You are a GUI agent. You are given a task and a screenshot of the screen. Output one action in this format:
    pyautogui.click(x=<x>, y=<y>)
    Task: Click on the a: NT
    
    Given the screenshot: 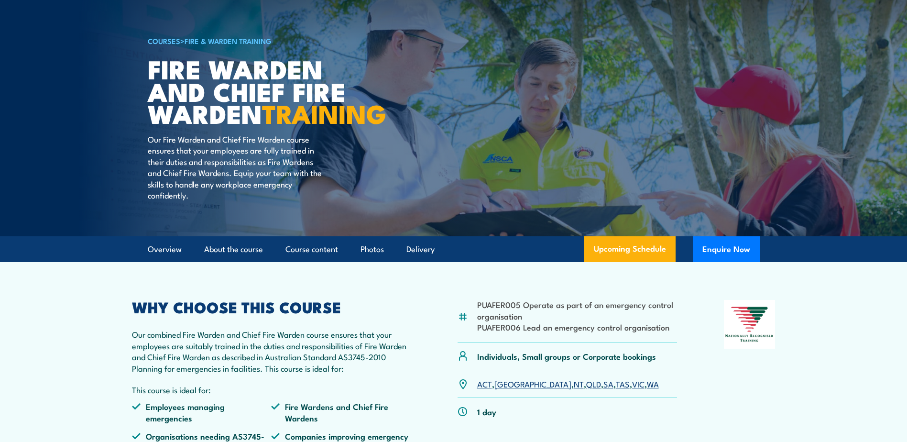 What is the action you would take?
    pyautogui.click(x=578, y=383)
    